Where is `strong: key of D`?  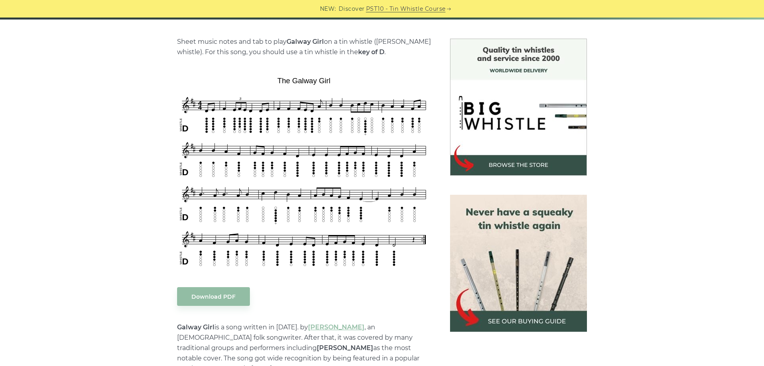 strong: key of D is located at coordinates (371, 52).